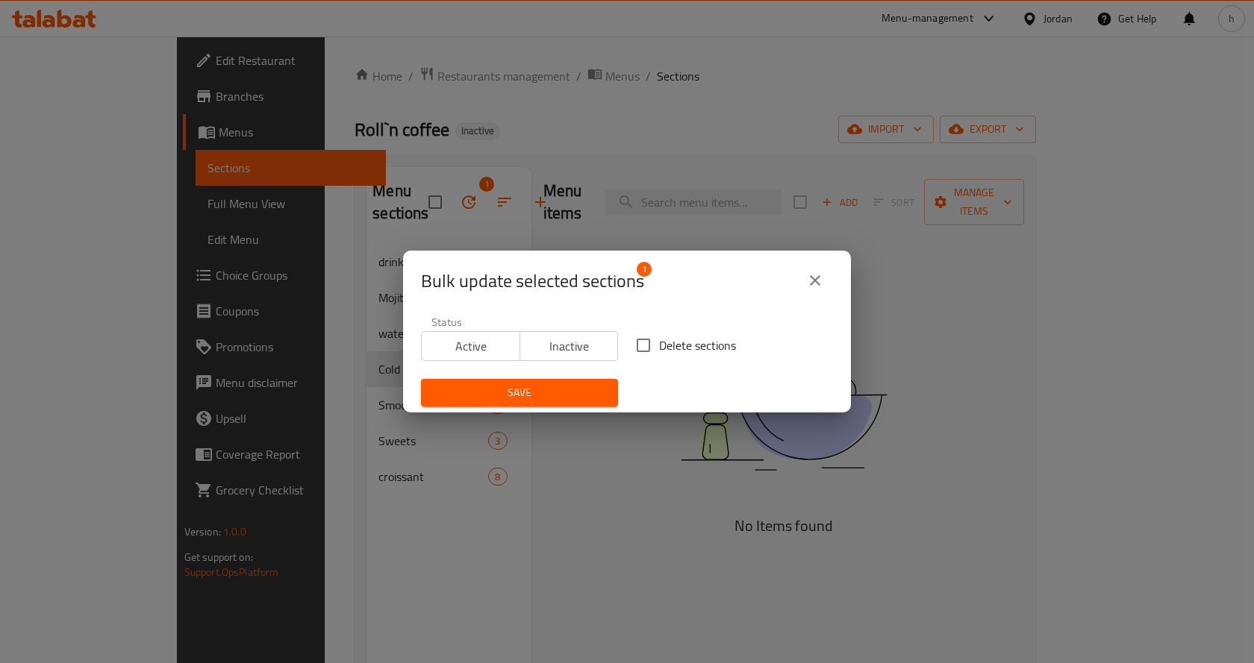 This screenshot has height=663, width=1254. What do you see at coordinates (815, 281) in the screenshot?
I see `button: close` at bounding box center [815, 281].